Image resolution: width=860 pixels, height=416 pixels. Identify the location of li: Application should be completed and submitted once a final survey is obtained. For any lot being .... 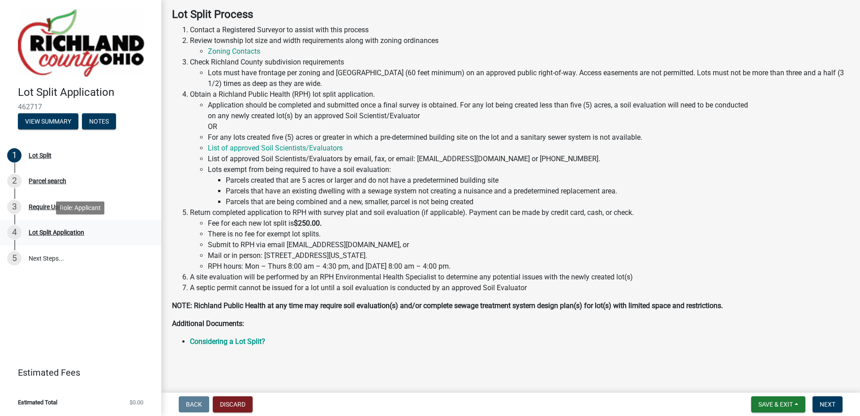
(529, 116).